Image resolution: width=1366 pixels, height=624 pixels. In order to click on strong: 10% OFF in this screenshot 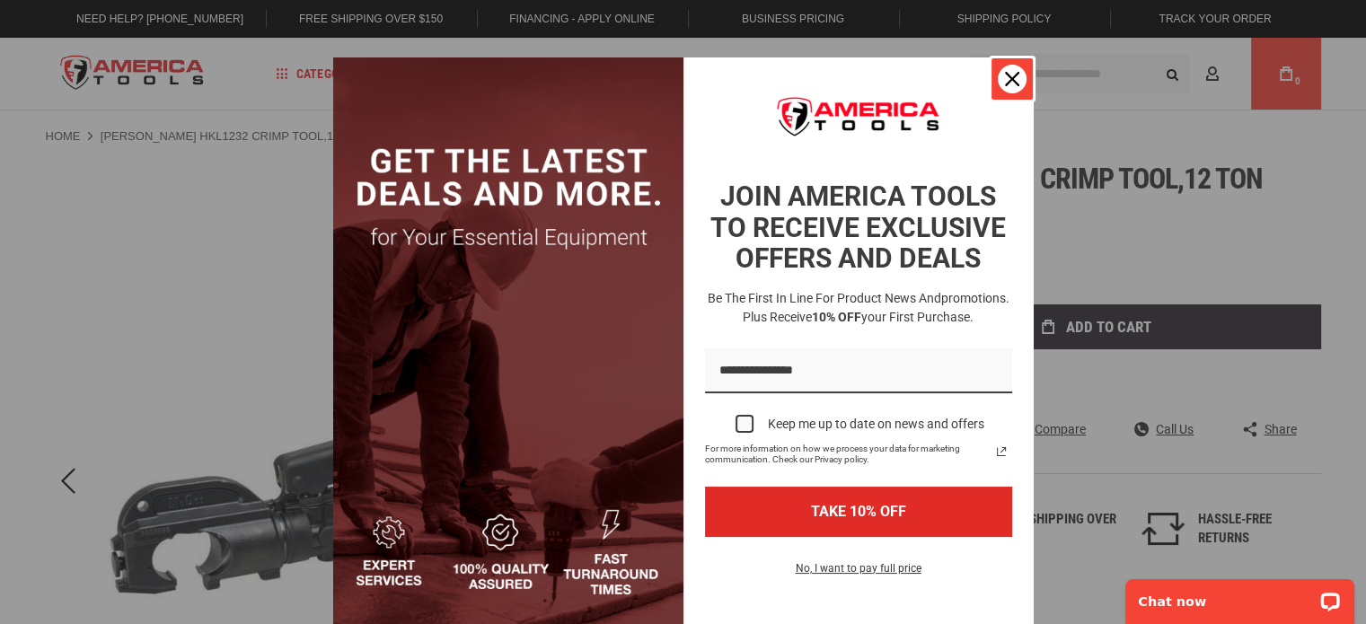, I will do `click(836, 317)`.